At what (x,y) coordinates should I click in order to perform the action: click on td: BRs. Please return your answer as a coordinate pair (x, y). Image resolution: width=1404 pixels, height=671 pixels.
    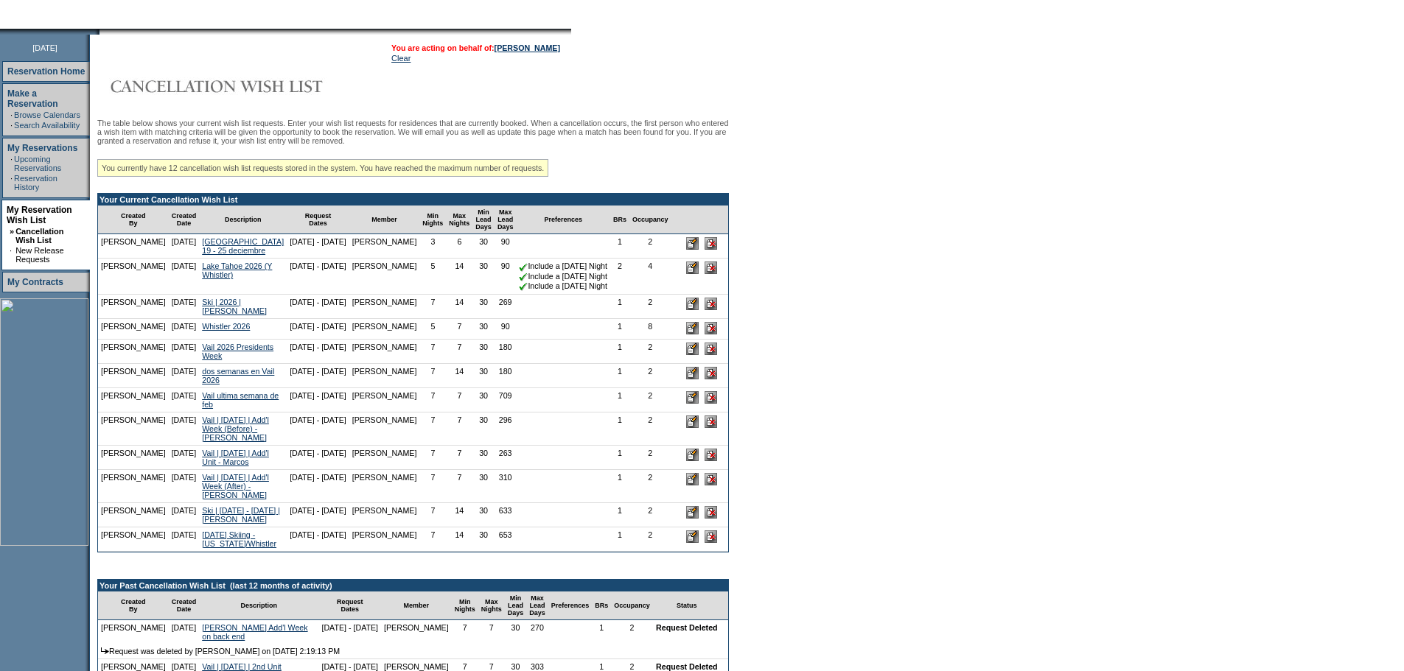
    Looking at the image, I should click on (620, 220).